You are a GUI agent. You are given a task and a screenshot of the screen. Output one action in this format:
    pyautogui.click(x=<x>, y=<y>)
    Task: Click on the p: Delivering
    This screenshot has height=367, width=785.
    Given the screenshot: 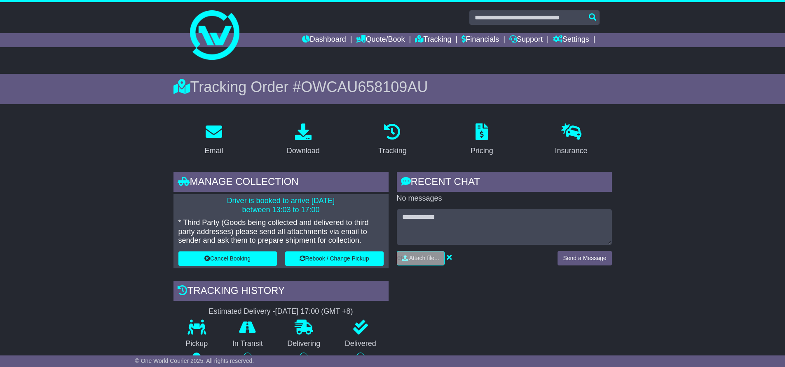 What is the action you would take?
    pyautogui.click(x=304, y=343)
    